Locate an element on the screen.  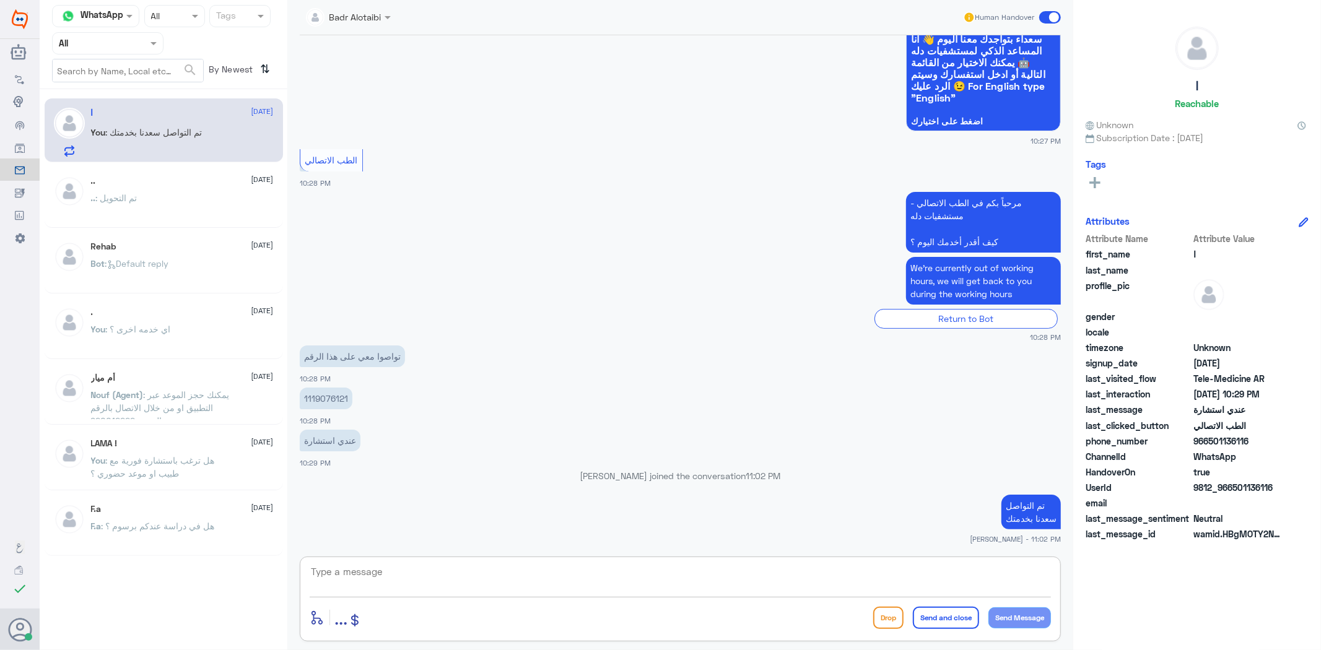
span: timezone is located at coordinates (1138, 347).